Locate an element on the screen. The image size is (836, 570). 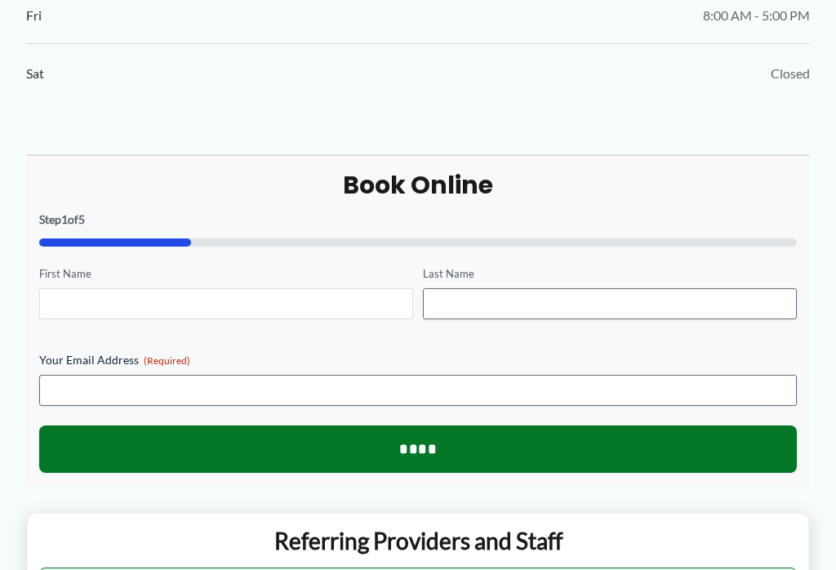
label: Last Name is located at coordinates (610, 273).